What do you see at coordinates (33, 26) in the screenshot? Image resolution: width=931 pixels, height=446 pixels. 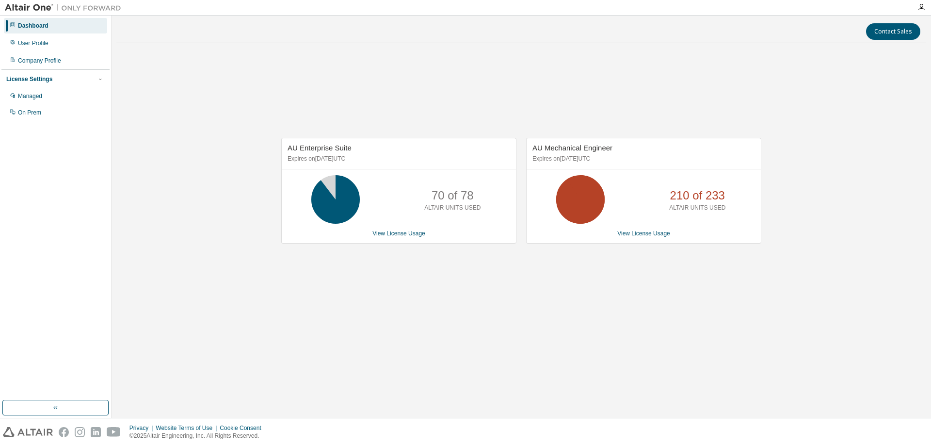 I see `div: Dashboard` at bounding box center [33, 26].